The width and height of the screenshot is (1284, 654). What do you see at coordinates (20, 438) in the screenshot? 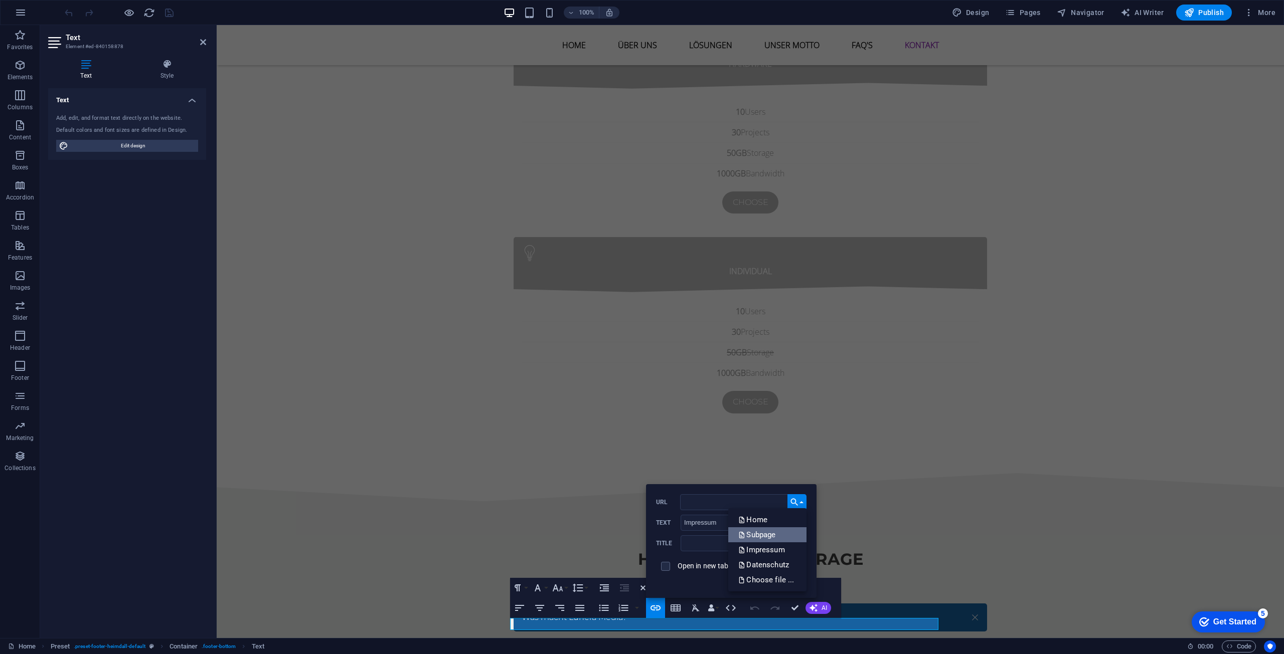
I see `p: Marketing` at bounding box center [20, 438].